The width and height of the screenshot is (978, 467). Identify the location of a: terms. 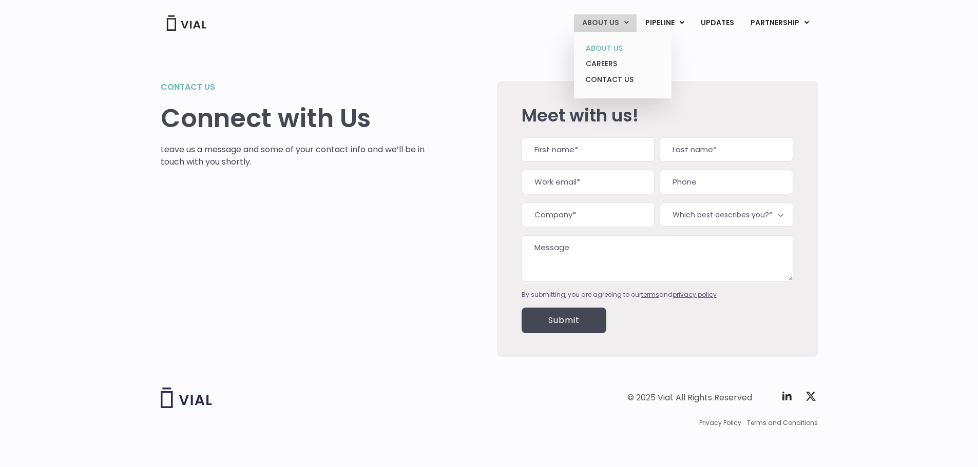
(650, 295).